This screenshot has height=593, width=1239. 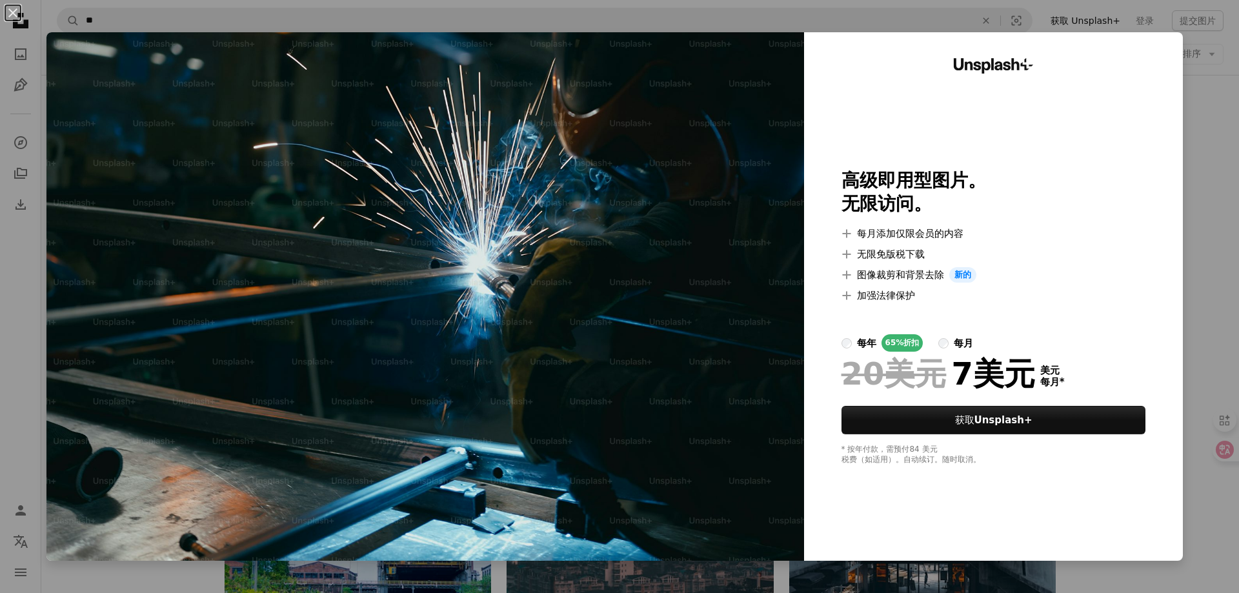 I want to click on font: 65%, so click(x=894, y=343).